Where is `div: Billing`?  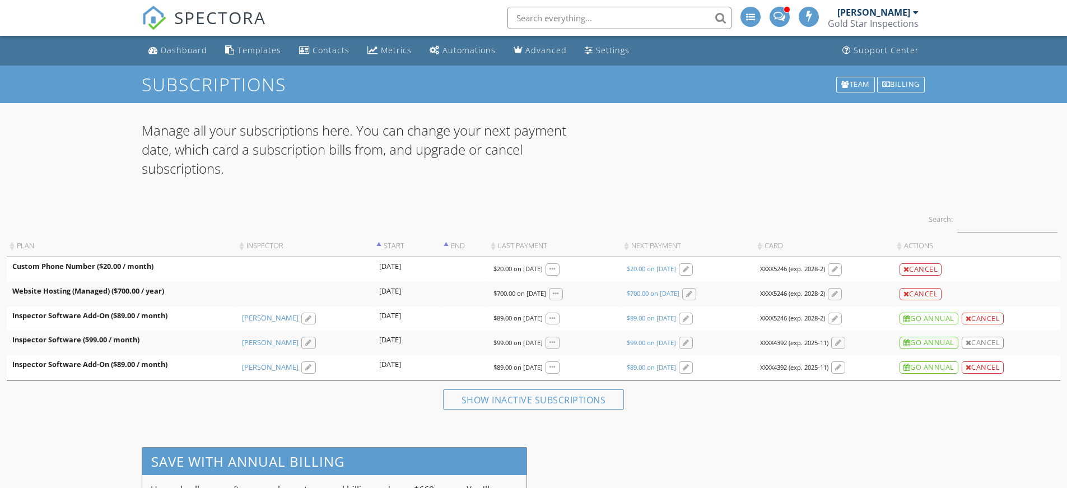
div: Billing is located at coordinates (900, 85).